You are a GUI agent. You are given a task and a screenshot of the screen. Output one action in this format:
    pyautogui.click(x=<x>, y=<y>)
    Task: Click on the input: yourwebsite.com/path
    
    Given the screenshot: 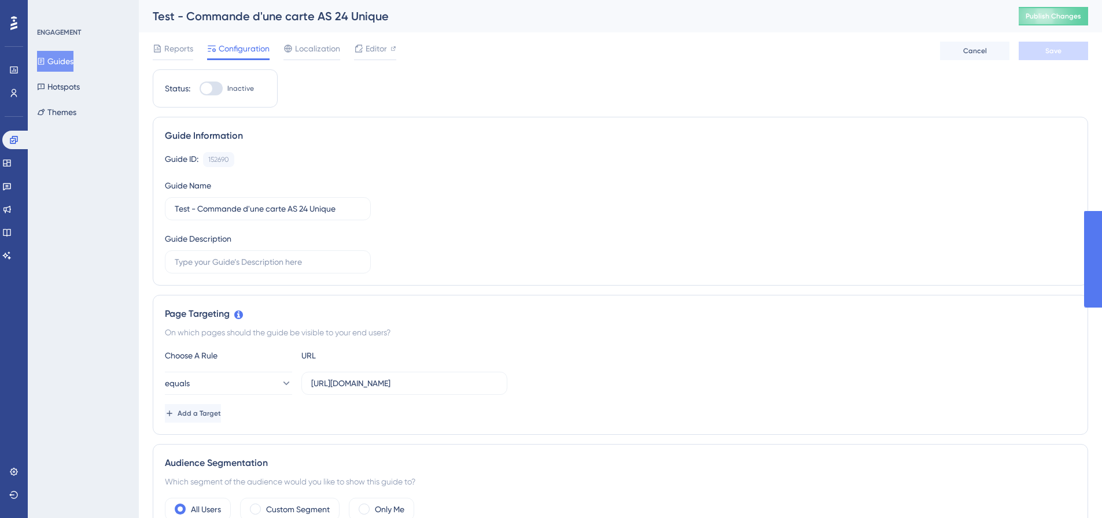 What is the action you would take?
    pyautogui.click(x=404, y=384)
    